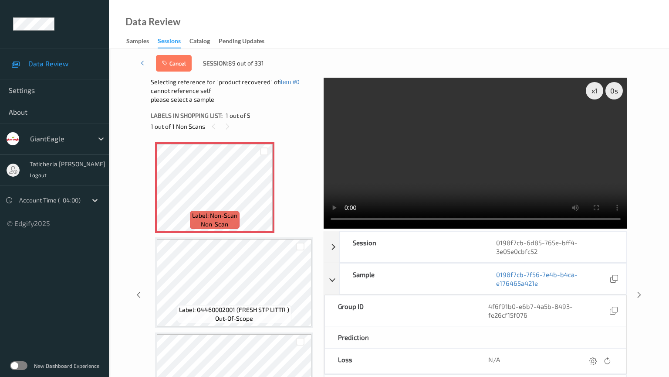 The width and height of the screenshot is (669, 377). What do you see at coordinates (173, 42) in the screenshot?
I see `a: Sessions` at bounding box center [173, 42].